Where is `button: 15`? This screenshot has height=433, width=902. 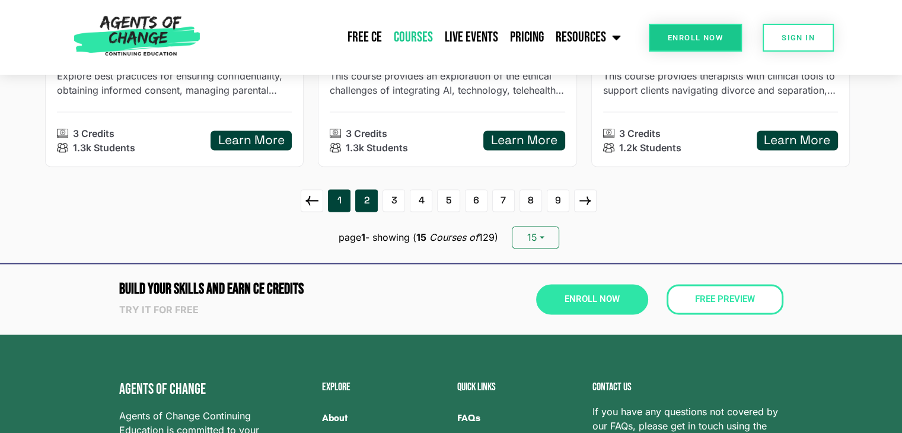 button: 15 is located at coordinates (535, 237).